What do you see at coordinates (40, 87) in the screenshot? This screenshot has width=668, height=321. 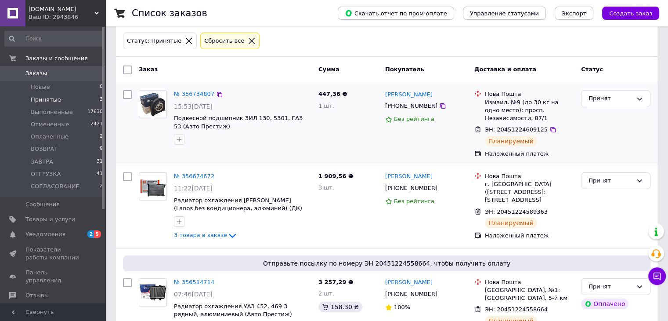 I see `span: Новые` at bounding box center [40, 87].